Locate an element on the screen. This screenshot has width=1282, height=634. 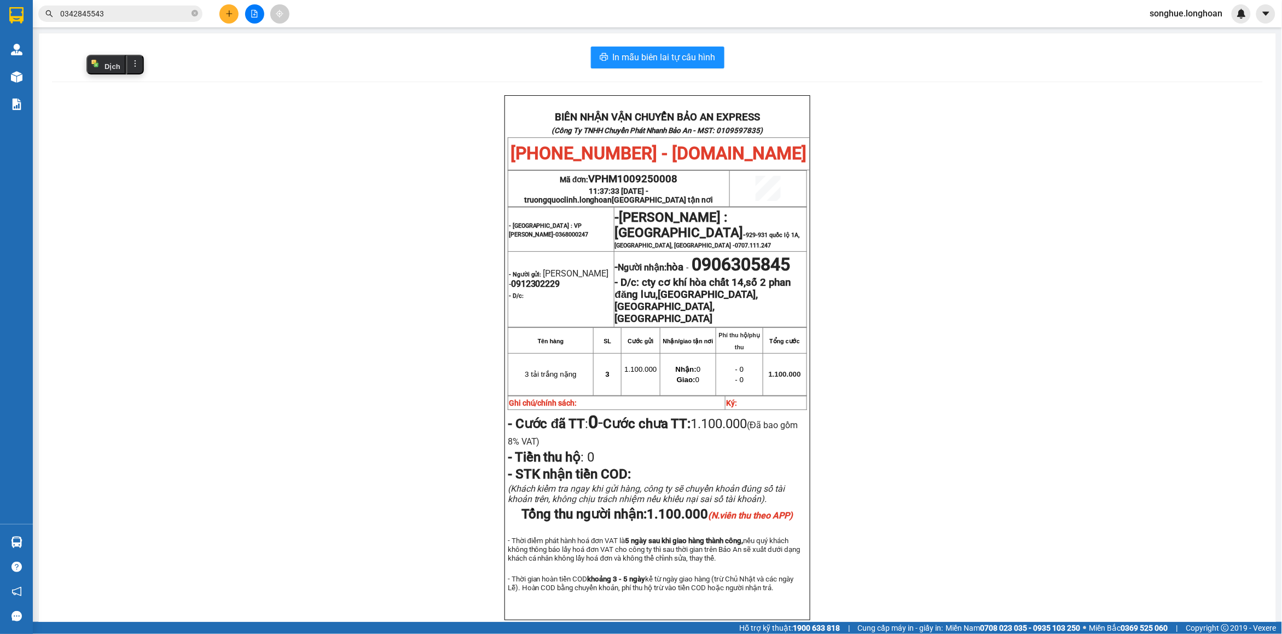
strong: Tên hàng is located at coordinates (550, 341).